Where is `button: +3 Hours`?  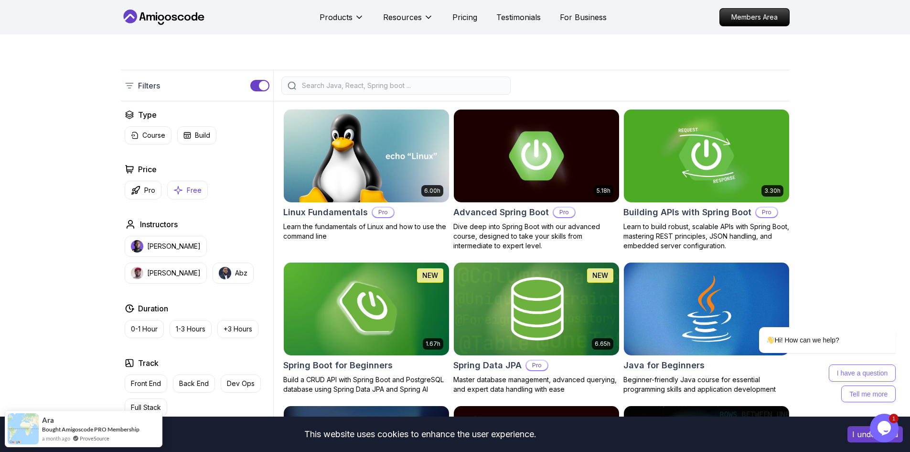
button: +3 Hours is located at coordinates (238, 329).